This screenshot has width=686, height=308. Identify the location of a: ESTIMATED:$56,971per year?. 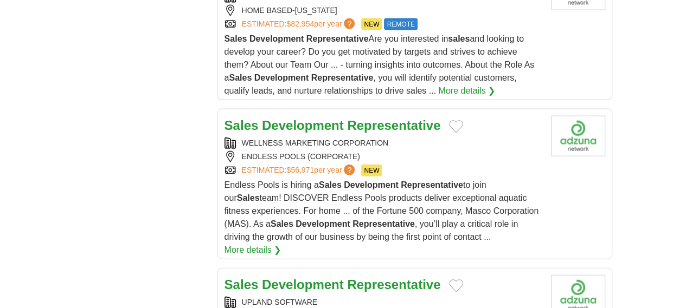
(299, 171).